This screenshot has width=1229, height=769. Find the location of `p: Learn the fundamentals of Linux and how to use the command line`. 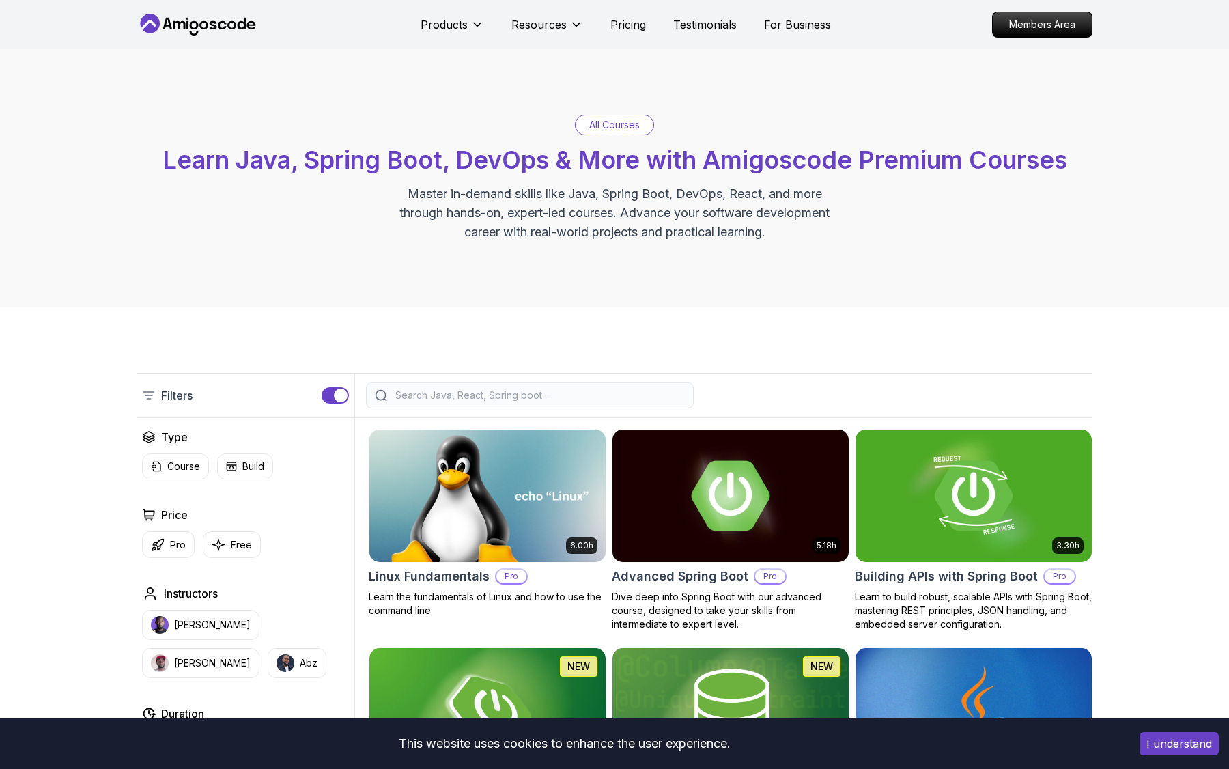

p: Learn the fundamentals of Linux and how to use the command line is located at coordinates (488, 604).